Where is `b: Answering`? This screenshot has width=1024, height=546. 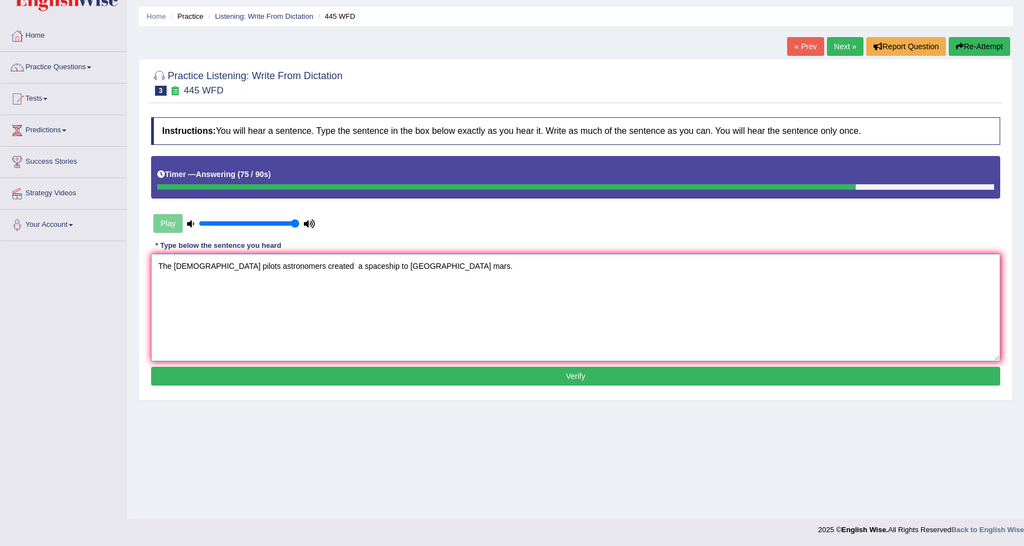 b: Answering is located at coordinates (216, 174).